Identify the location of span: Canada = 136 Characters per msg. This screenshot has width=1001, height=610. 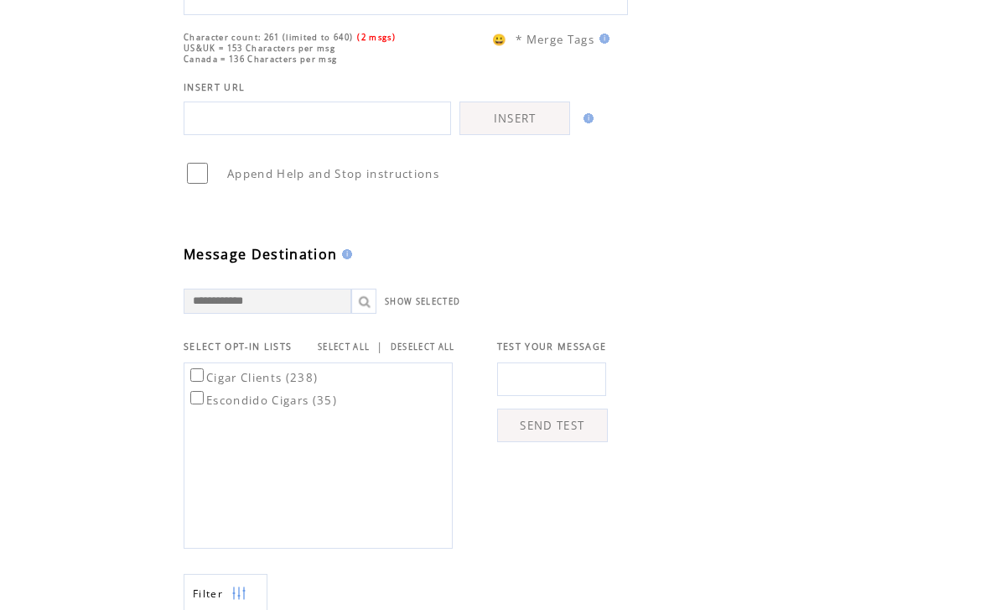
(260, 60).